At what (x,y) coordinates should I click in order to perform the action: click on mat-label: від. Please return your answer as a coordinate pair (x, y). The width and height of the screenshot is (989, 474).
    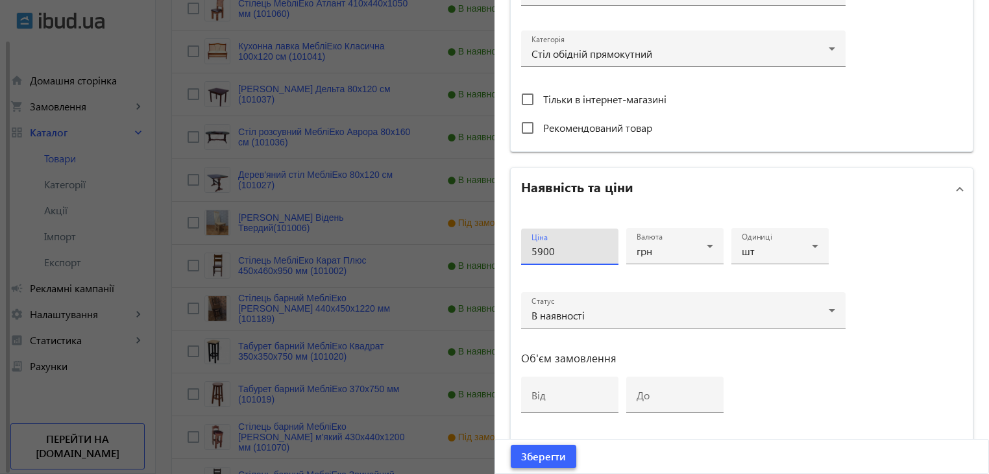
    Looking at the image, I should click on (539, 395).